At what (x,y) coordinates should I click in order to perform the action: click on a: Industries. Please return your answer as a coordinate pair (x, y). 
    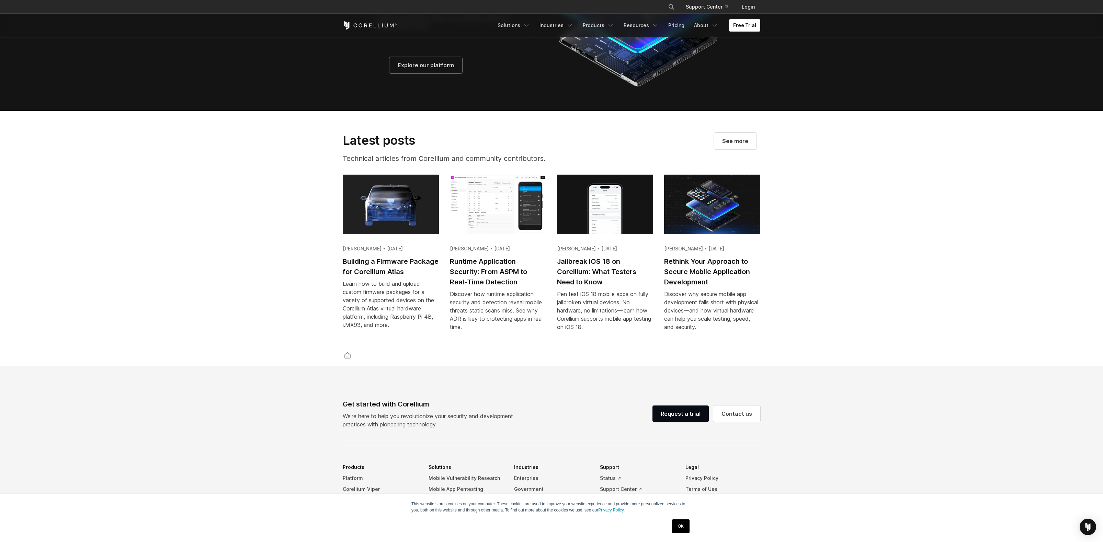
    Looking at the image, I should click on (556, 25).